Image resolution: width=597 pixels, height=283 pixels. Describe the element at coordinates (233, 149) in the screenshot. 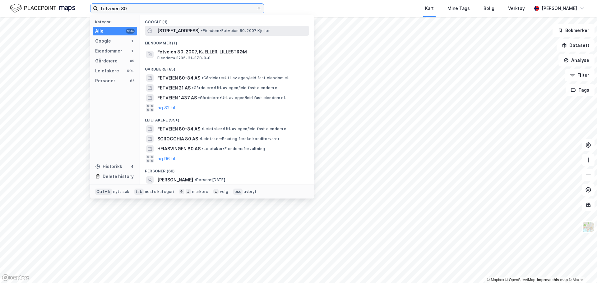

I see `span: Leietaker • Eiendomsforvaltning` at that location.